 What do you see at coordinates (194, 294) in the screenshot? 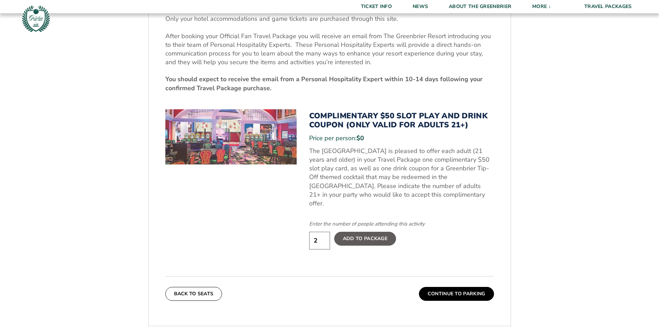
I see `button: Back To Seats` at bounding box center [194, 294].